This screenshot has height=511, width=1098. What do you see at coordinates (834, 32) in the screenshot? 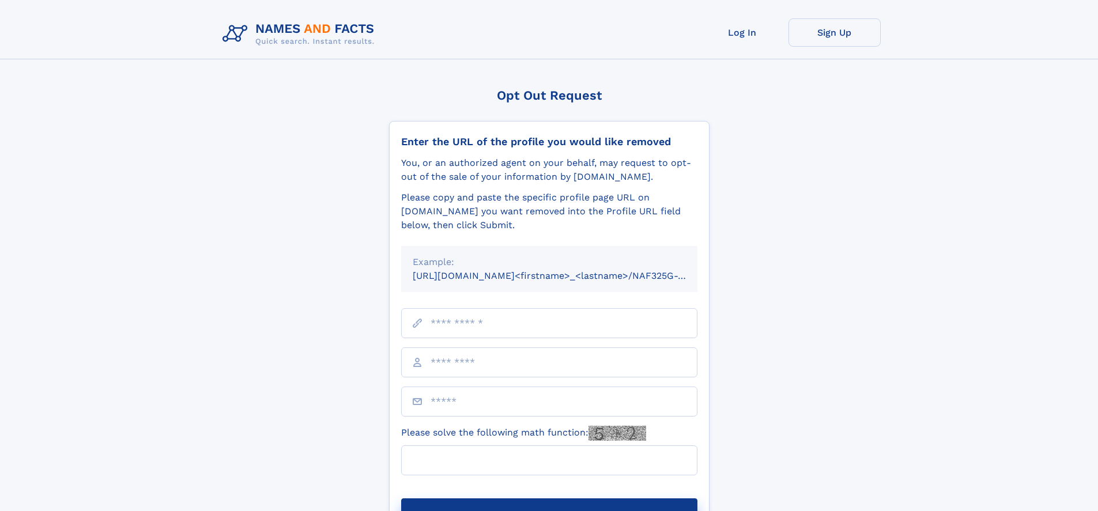
I see `a: Sign Up` at bounding box center [834, 32].